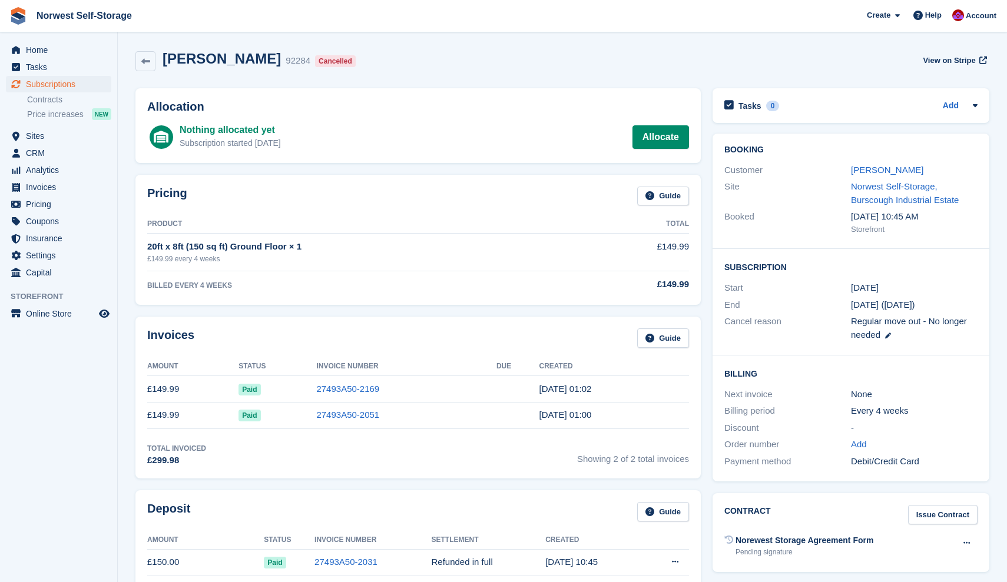  Describe the element at coordinates (69, 114) in the screenshot. I see `a: Price increases NEW` at that location.